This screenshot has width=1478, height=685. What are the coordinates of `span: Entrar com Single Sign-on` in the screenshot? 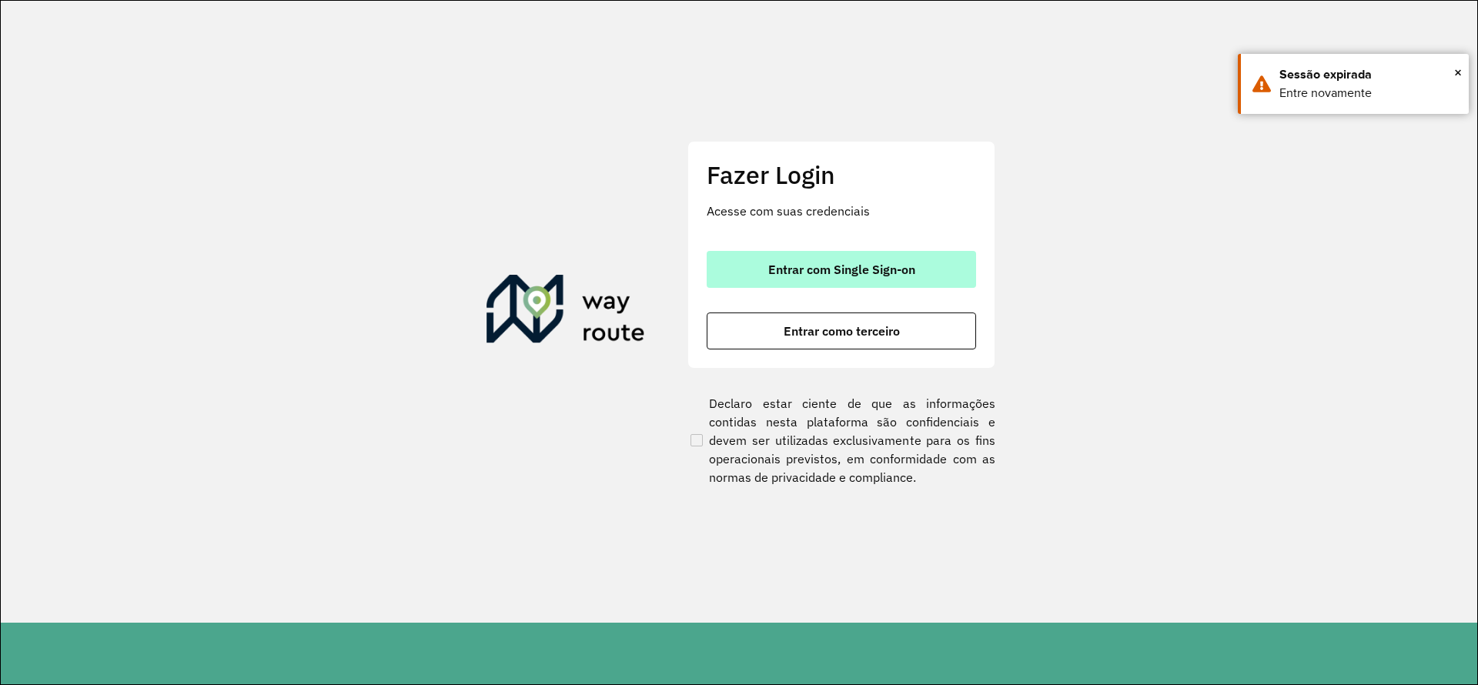 It's located at (841, 269).